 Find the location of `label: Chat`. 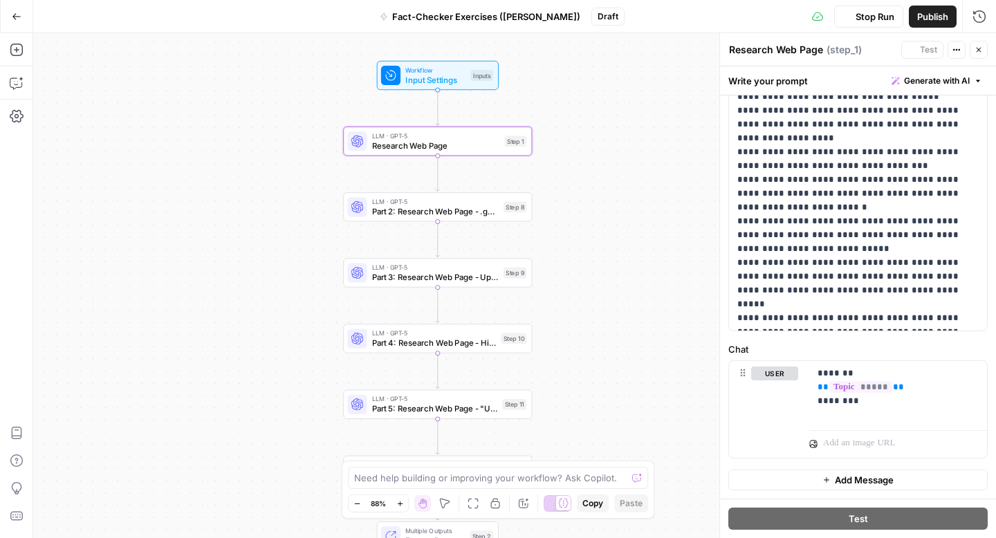

label: Chat is located at coordinates (858, 349).